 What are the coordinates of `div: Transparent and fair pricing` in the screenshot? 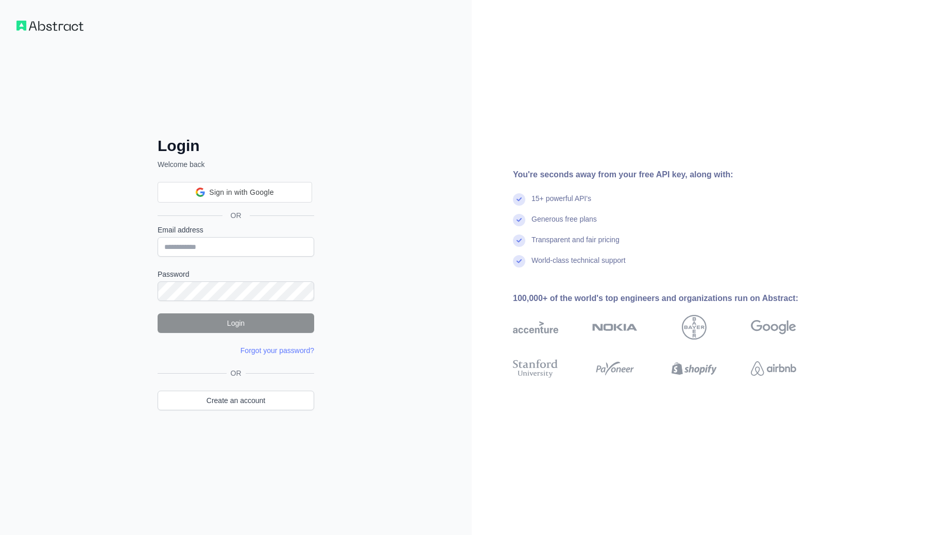 It's located at (575, 245).